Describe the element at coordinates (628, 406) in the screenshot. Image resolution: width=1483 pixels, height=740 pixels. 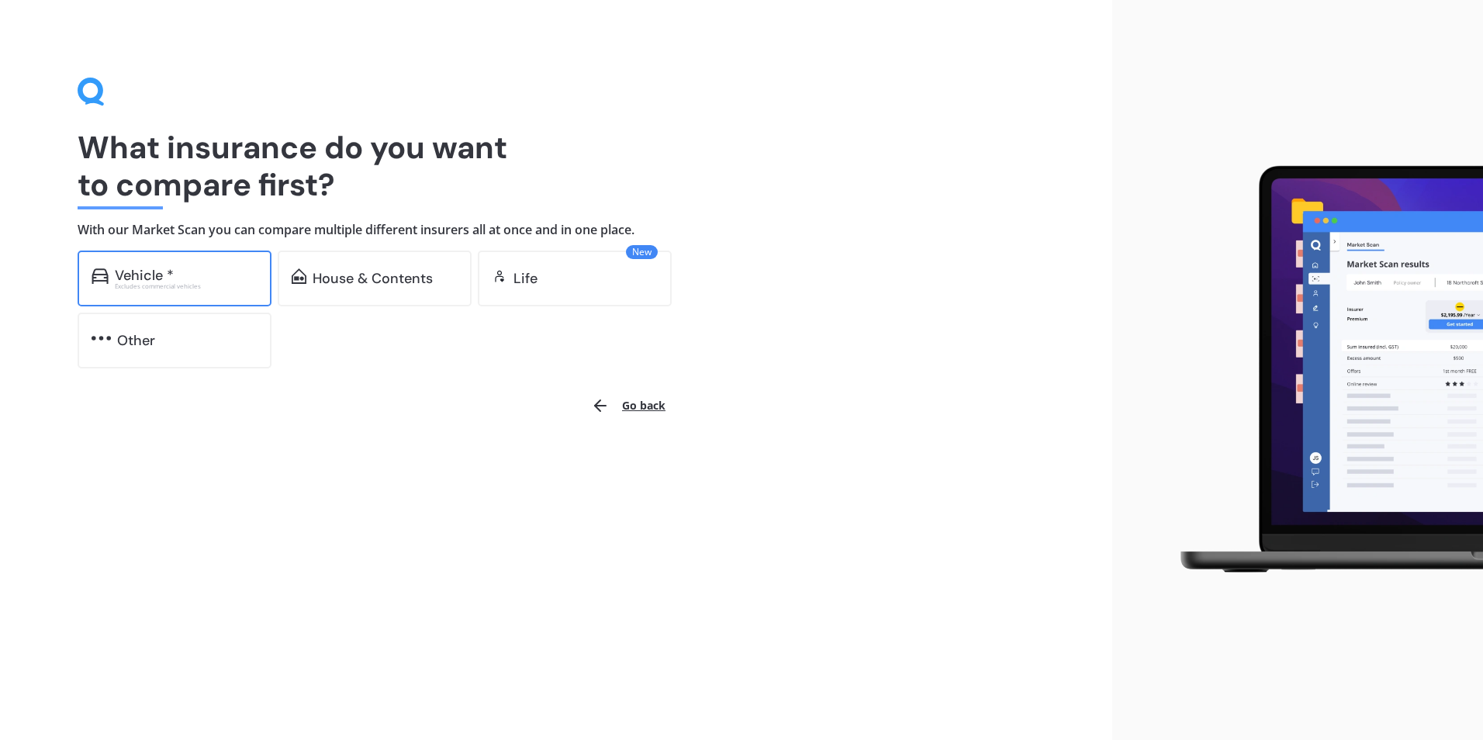
I see `button: Go back` at that location.